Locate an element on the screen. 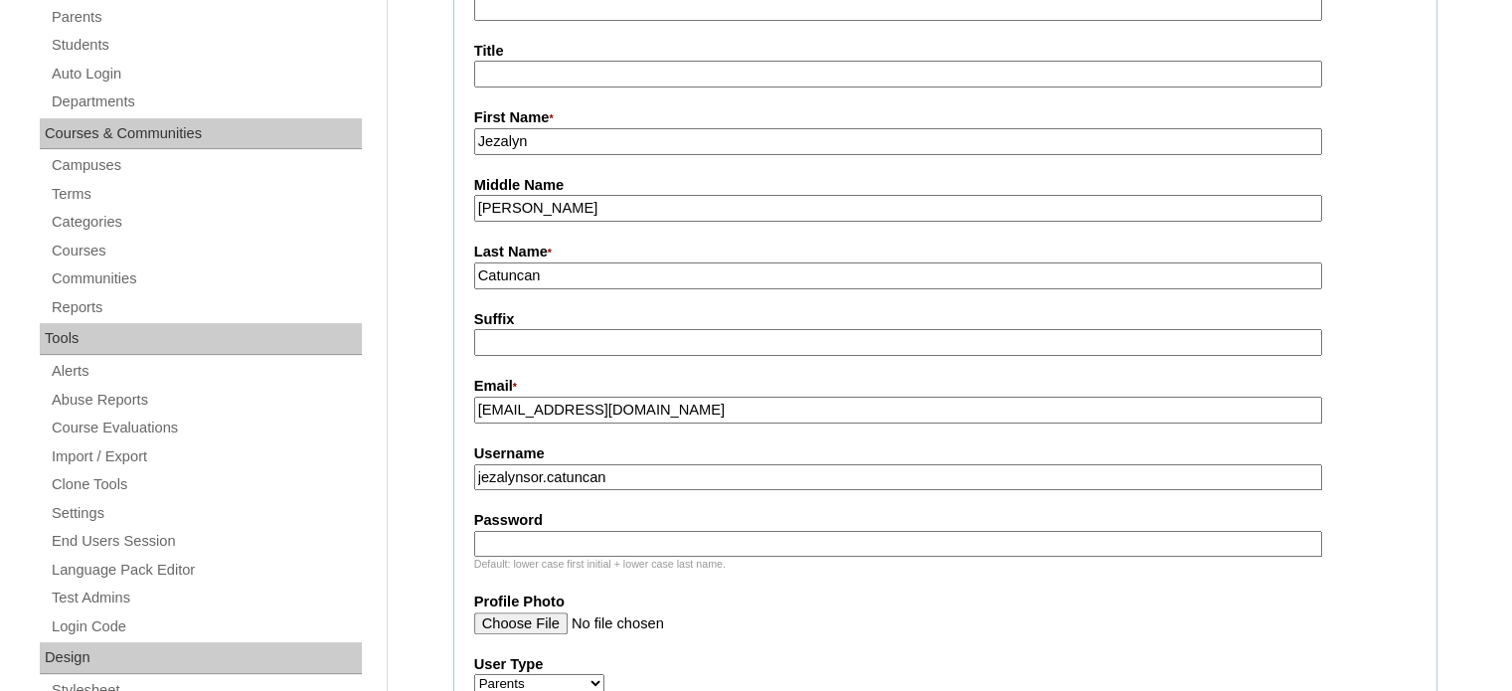  a: Reports is located at coordinates (206, 307).